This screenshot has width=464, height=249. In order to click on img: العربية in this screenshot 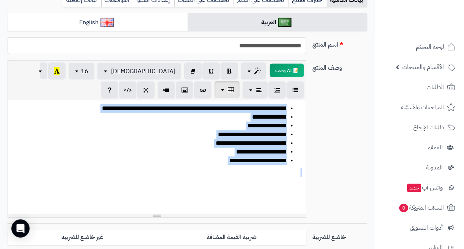, I will do `click(285, 22)`.